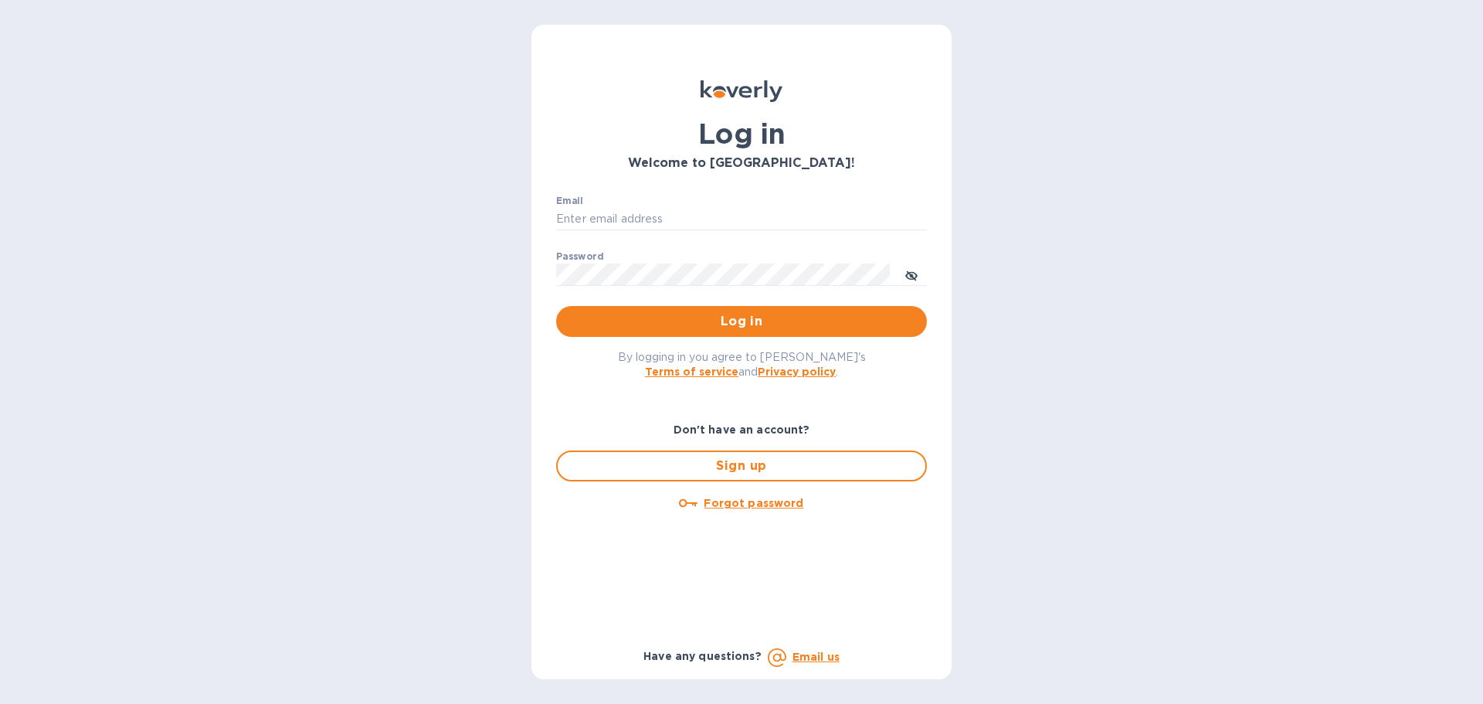  What do you see at coordinates (691, 371) in the screenshot?
I see `b: Terms of service` at bounding box center [691, 371].